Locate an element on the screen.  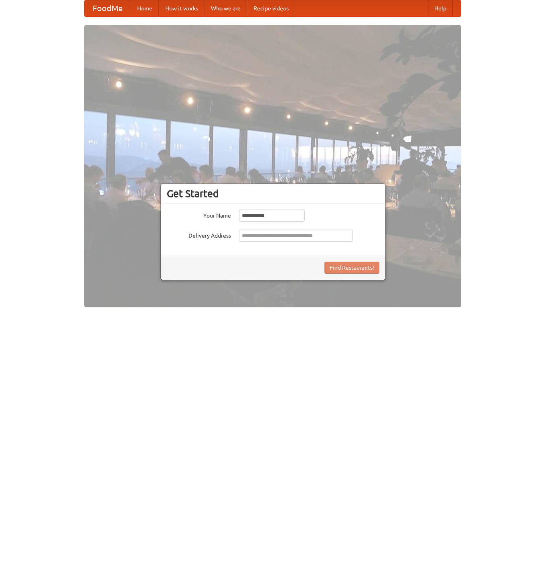
a: FoodMe is located at coordinates (107, 8).